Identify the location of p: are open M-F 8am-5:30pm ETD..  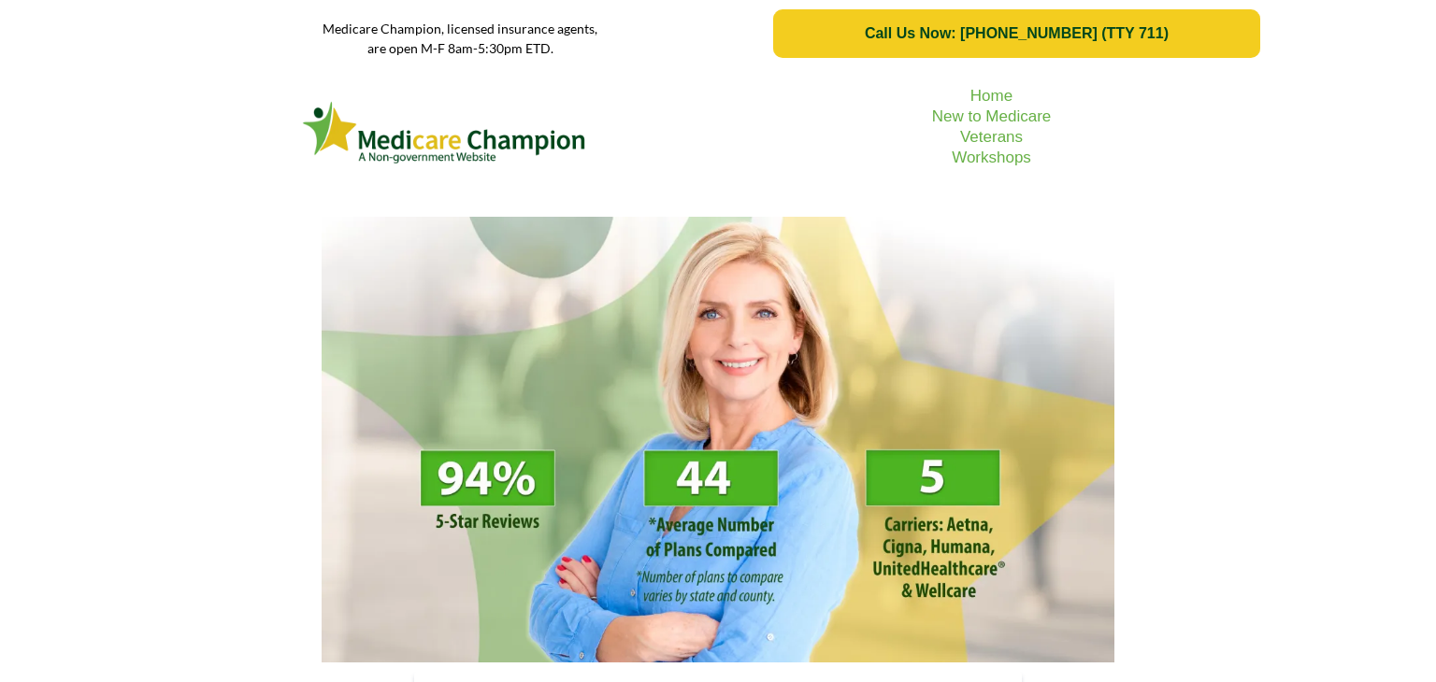
(460, 48).